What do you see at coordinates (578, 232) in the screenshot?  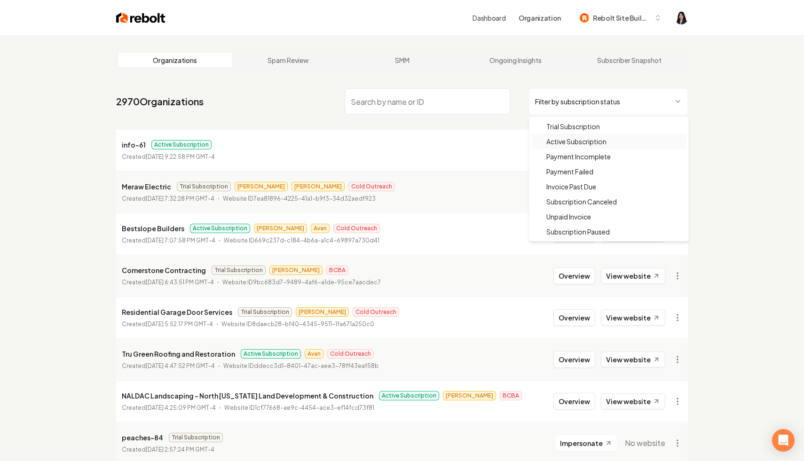 I see `span: Subscription Paused` at bounding box center [578, 232].